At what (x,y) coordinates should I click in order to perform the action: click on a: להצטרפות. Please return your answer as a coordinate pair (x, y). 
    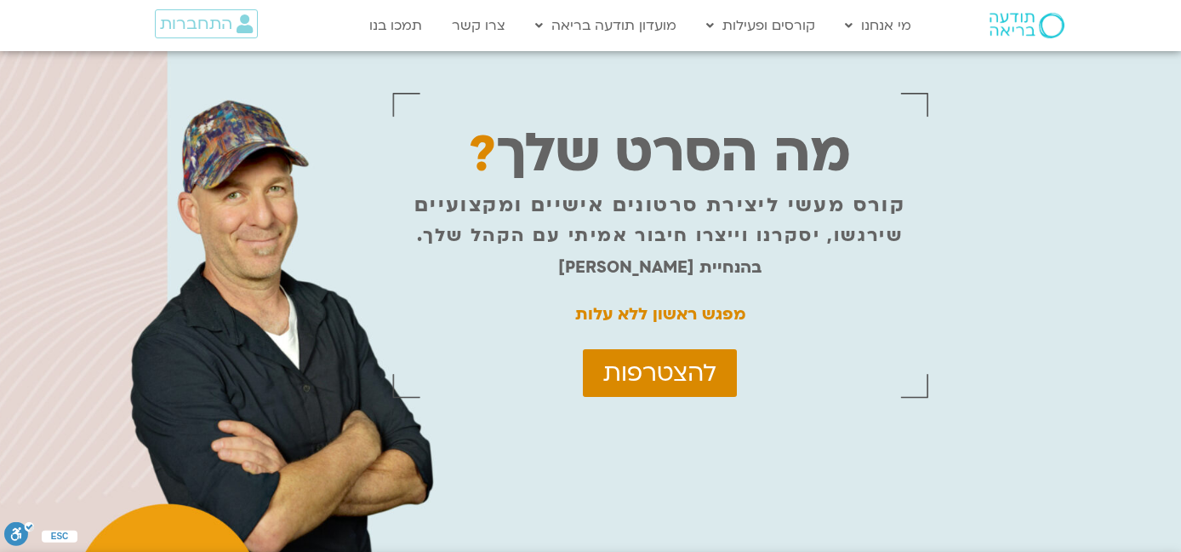
    Looking at the image, I should click on (660, 373).